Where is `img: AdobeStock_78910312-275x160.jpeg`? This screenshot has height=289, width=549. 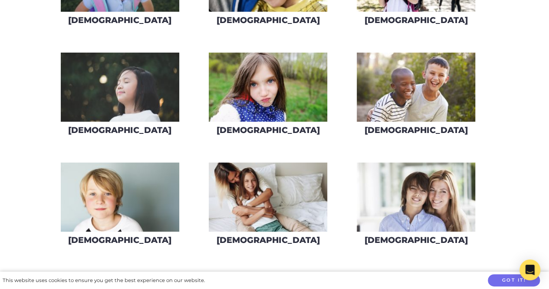
img: AdobeStock_78910312-275x160.jpeg is located at coordinates (416, 197).